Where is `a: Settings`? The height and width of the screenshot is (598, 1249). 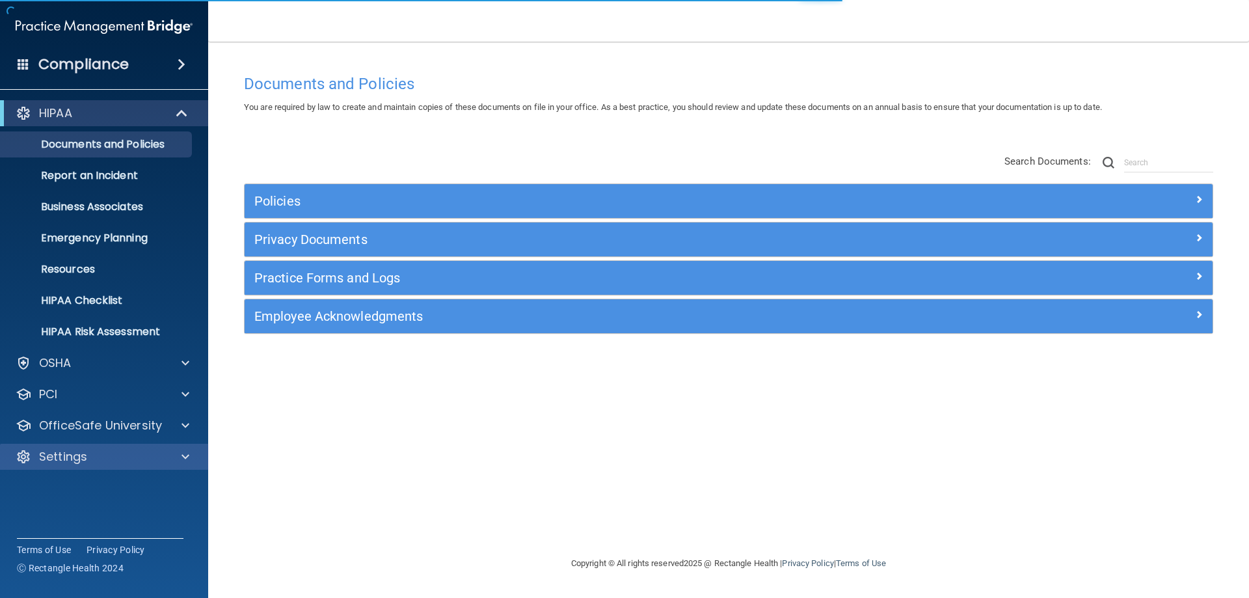
a: Settings is located at coordinates (102, 457).